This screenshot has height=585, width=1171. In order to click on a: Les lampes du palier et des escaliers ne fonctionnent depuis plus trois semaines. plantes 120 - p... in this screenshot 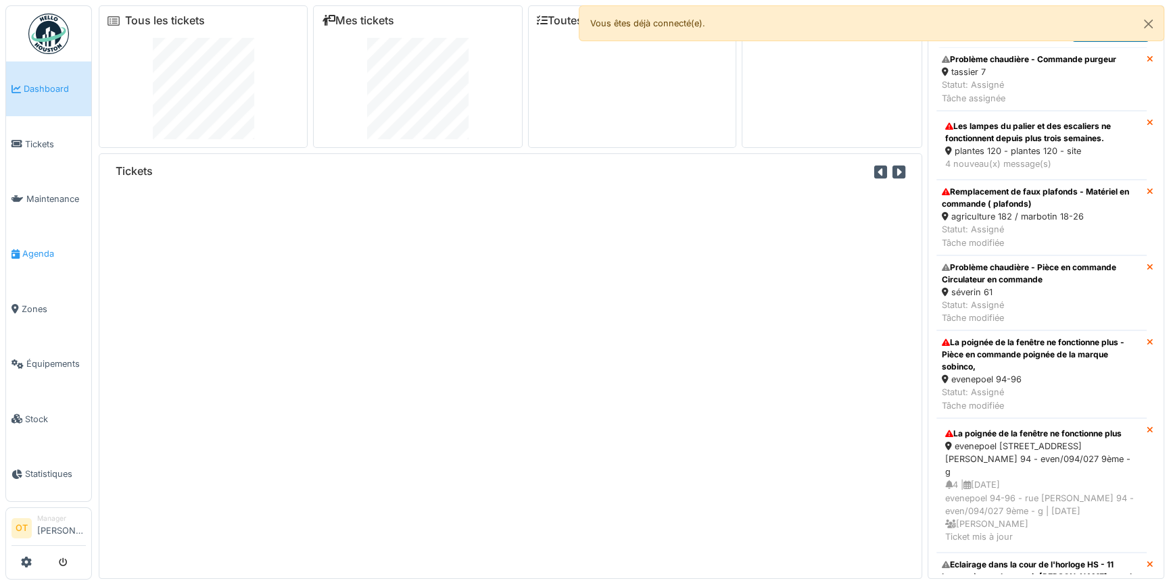, I will do `click(1041, 145)`.